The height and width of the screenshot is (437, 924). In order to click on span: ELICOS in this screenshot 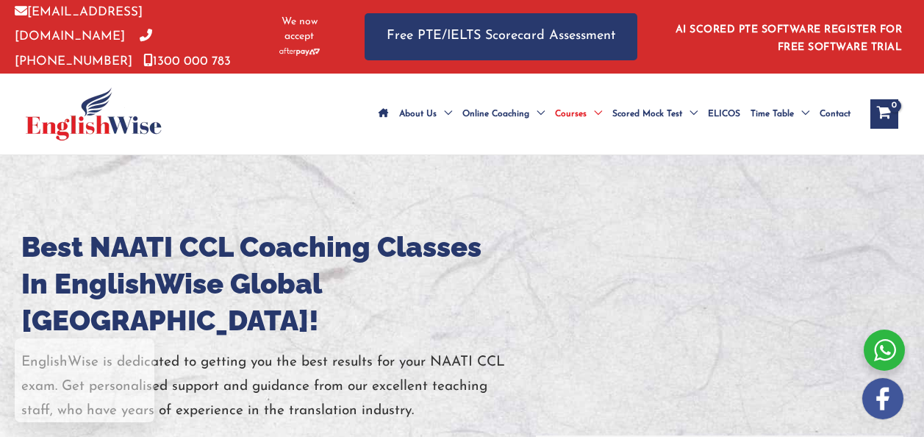, I will do `click(724, 114)`.